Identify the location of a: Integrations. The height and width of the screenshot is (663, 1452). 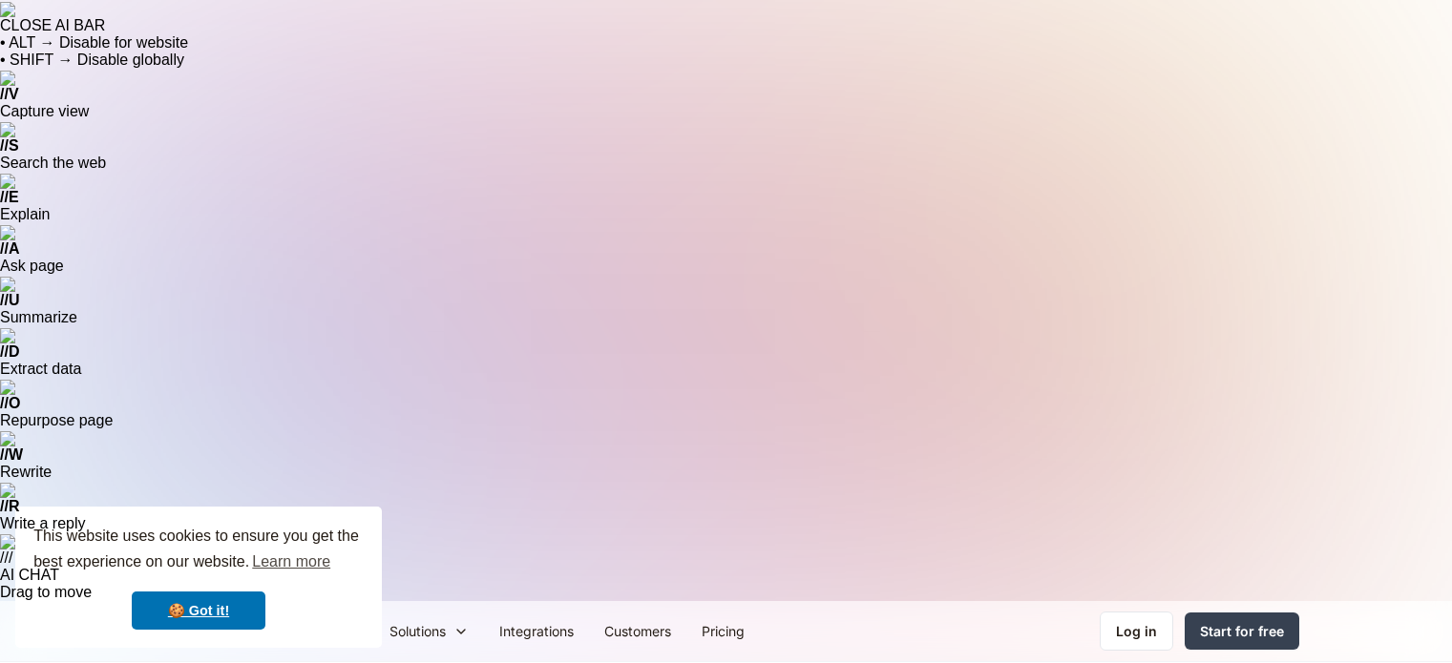
(537, 631).